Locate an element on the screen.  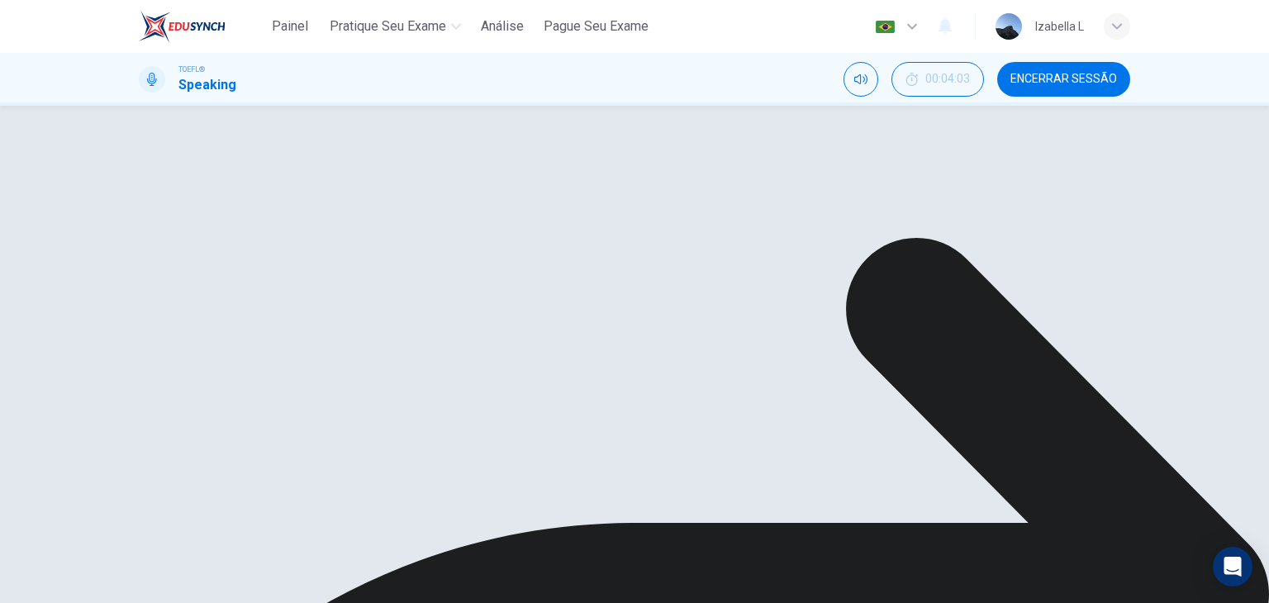
button: Análise is located at coordinates (502, 26).